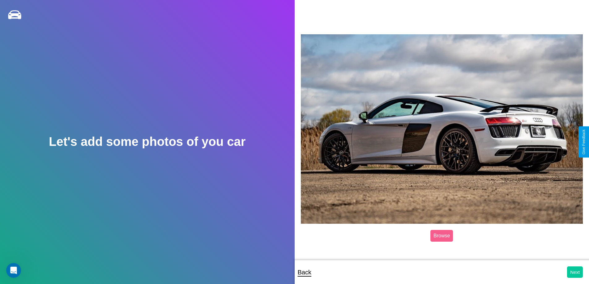 Image resolution: width=589 pixels, height=284 pixels. What do you see at coordinates (575, 272) in the screenshot?
I see `button: Next` at bounding box center [575, 272].